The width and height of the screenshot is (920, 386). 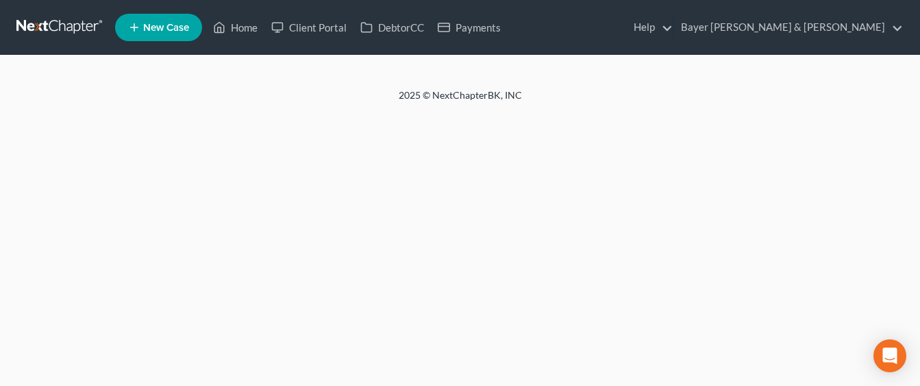 I want to click on a: Home, so click(x=235, y=27).